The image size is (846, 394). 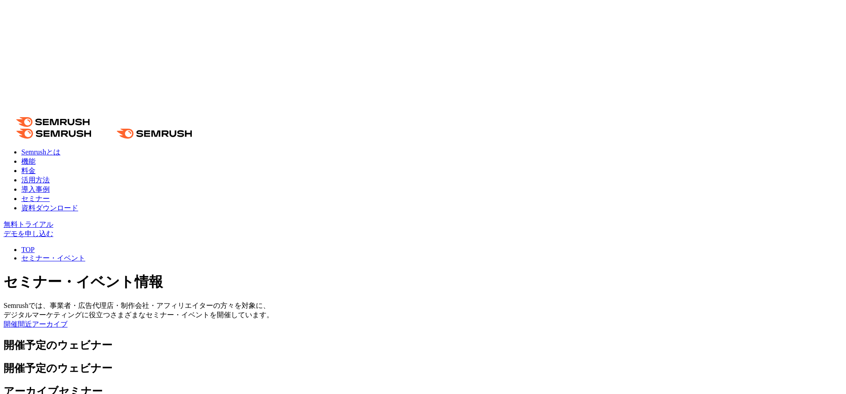 I want to click on a: 機能, so click(x=28, y=161).